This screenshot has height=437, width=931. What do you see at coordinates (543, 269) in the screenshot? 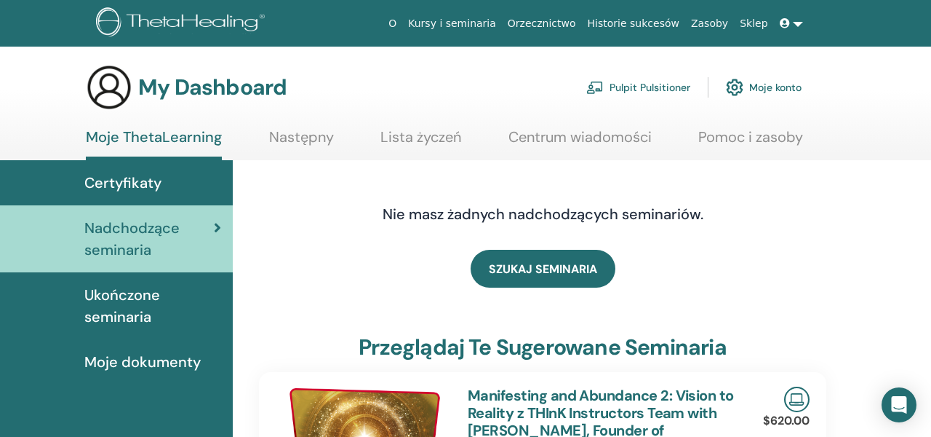
I see `a: SZUKAJ SEMINARIA` at bounding box center [543, 269].